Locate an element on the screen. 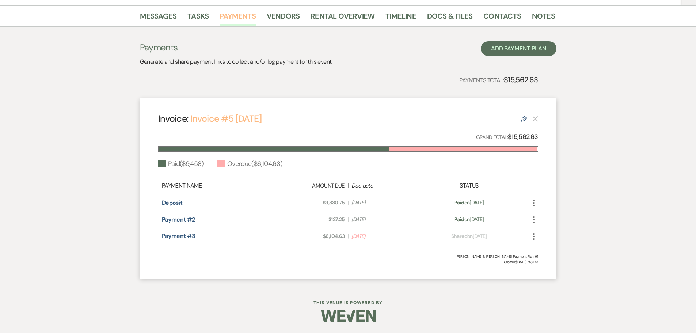  div: Status is located at coordinates (469, 186).